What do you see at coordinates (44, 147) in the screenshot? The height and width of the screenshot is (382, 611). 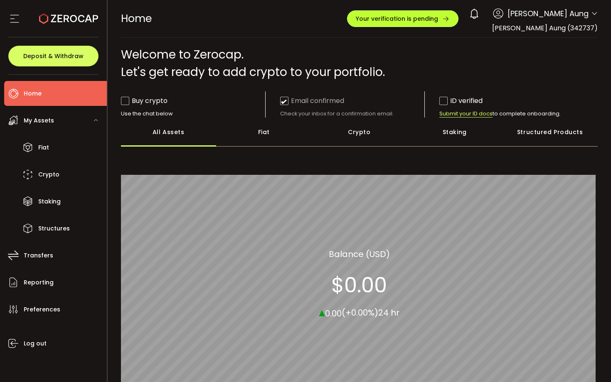 I see `span: Fiat` at bounding box center [44, 147].